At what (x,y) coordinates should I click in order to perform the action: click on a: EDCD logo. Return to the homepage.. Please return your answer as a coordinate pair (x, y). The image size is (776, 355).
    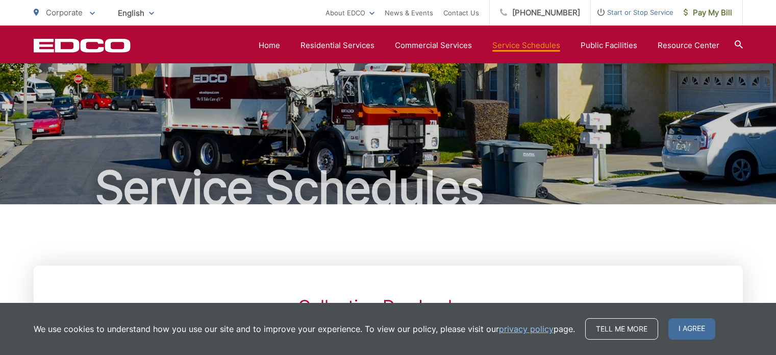
    Looking at the image, I should click on (82, 45).